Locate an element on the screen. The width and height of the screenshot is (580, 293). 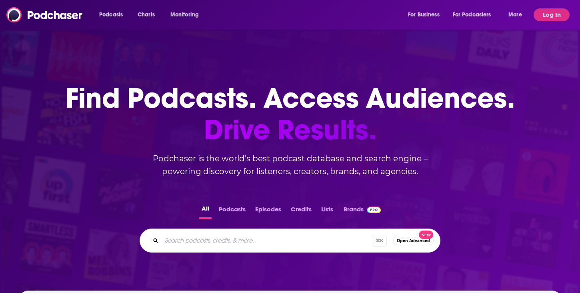
img: Podchaser Pro is located at coordinates (373, 209).